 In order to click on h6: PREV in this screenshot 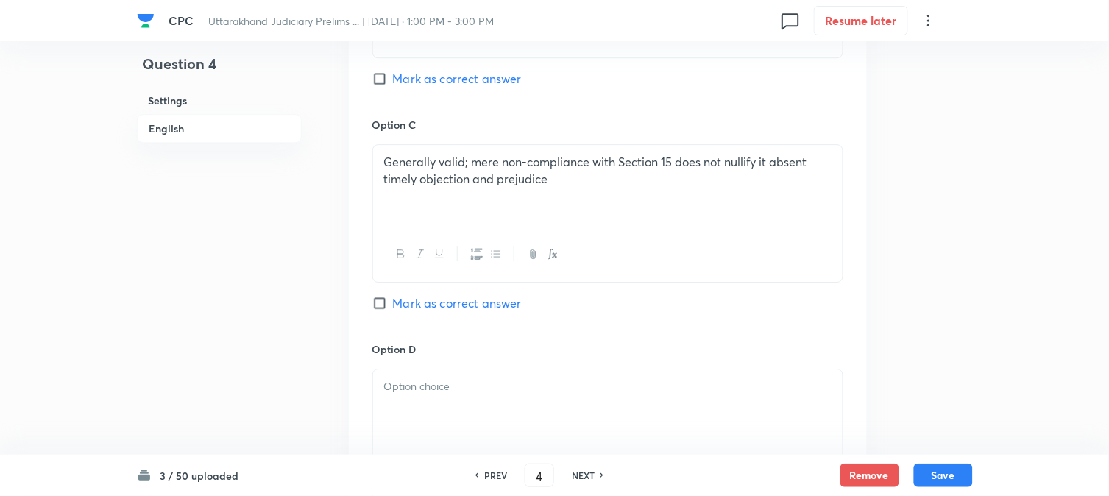, I will do `click(495, 476)`.